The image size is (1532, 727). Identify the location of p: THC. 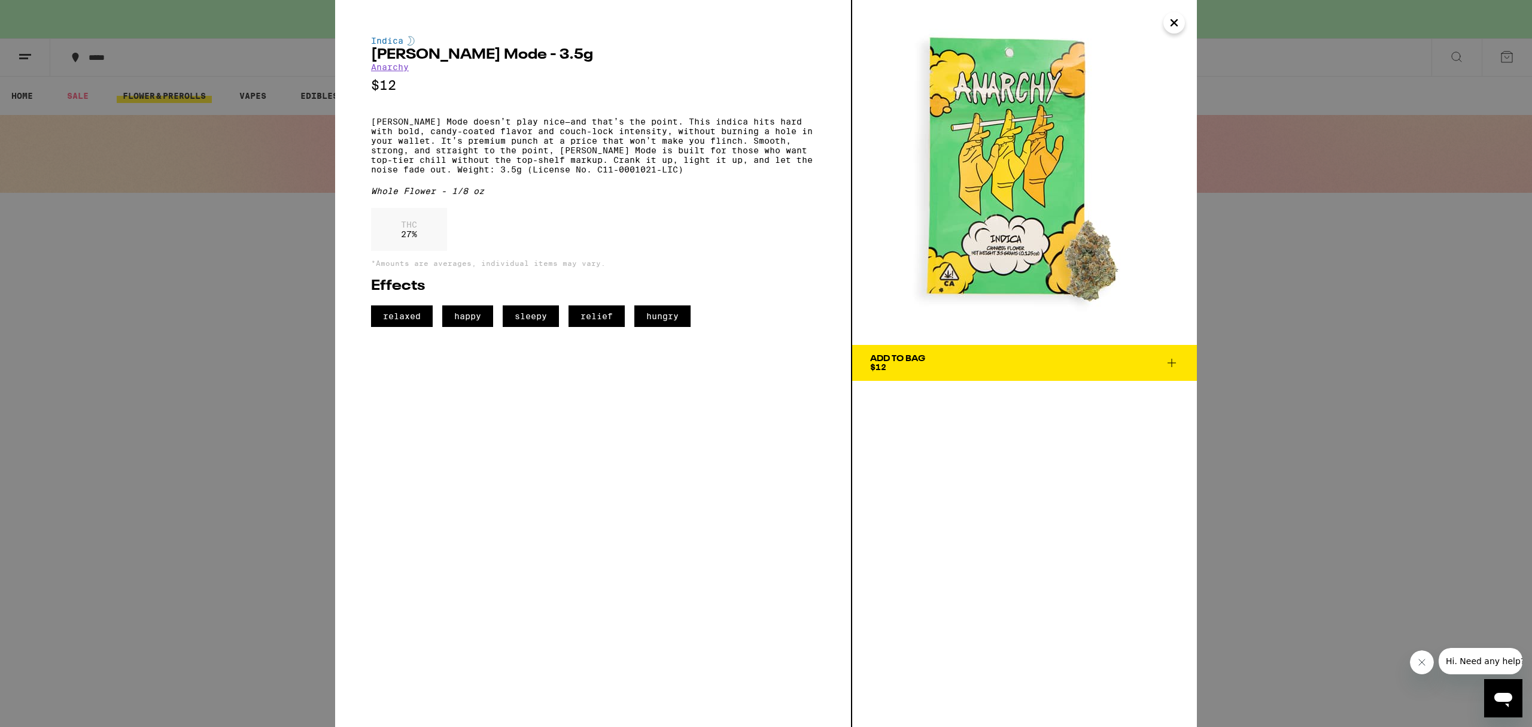
(409, 224).